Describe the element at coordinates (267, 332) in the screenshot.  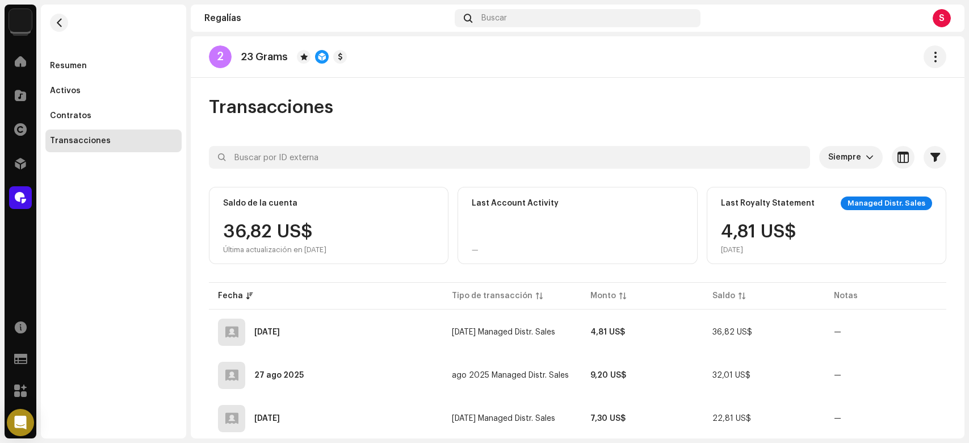
I see `div: 30 sept 2025` at that location.